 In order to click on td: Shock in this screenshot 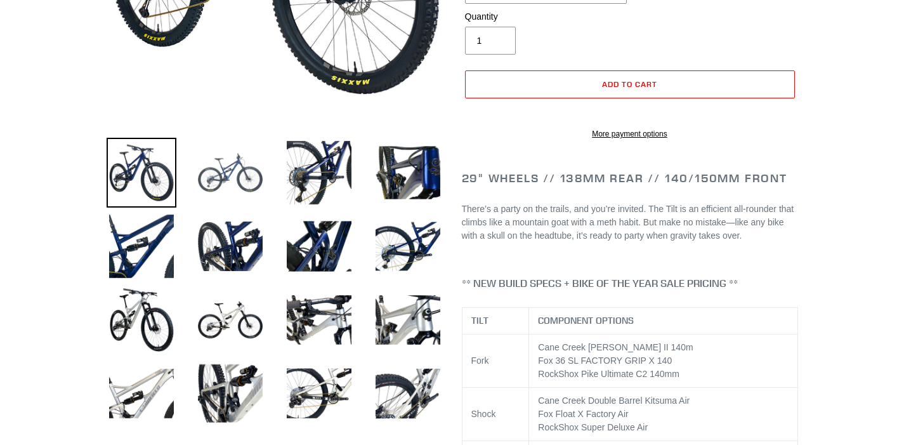, I will do `click(496, 414)`.